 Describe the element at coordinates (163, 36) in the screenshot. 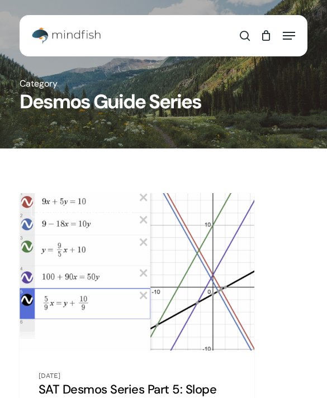

I see `header: Main Menu` at that location.